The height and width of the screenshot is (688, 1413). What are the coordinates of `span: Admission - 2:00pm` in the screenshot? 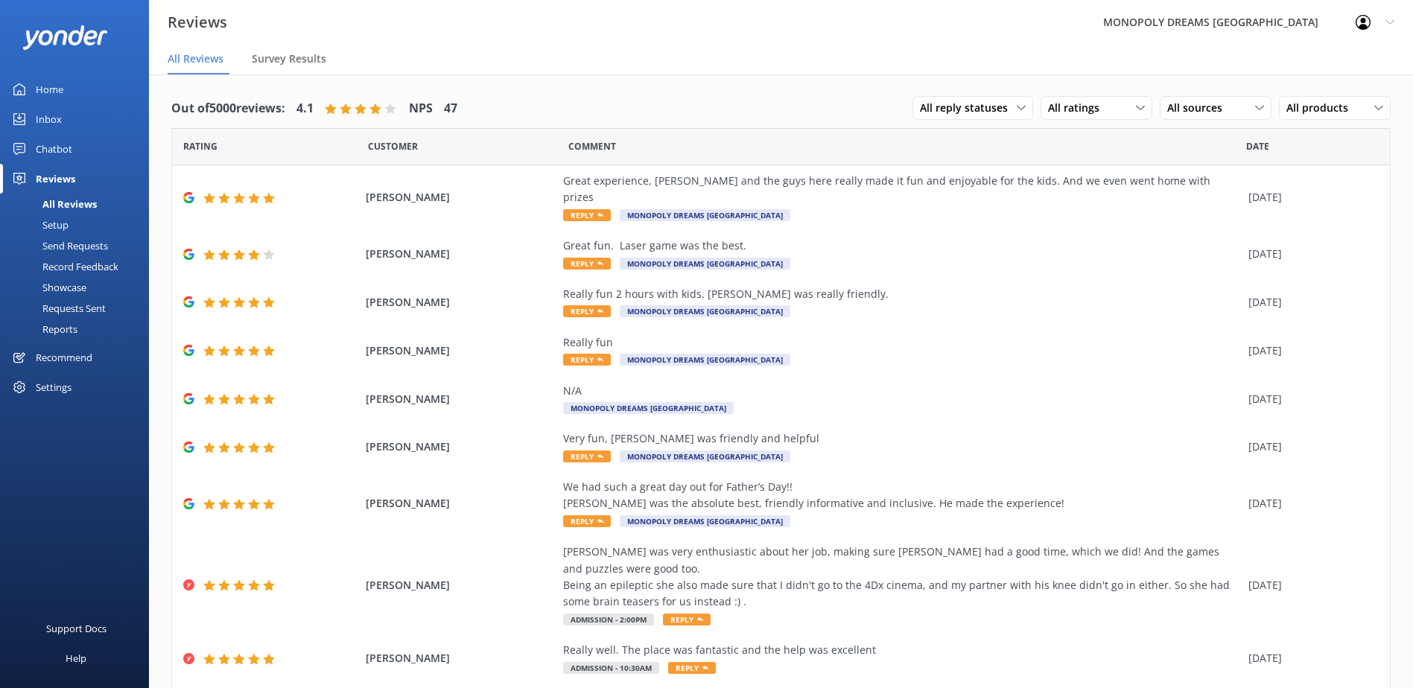 It's located at (609, 620).